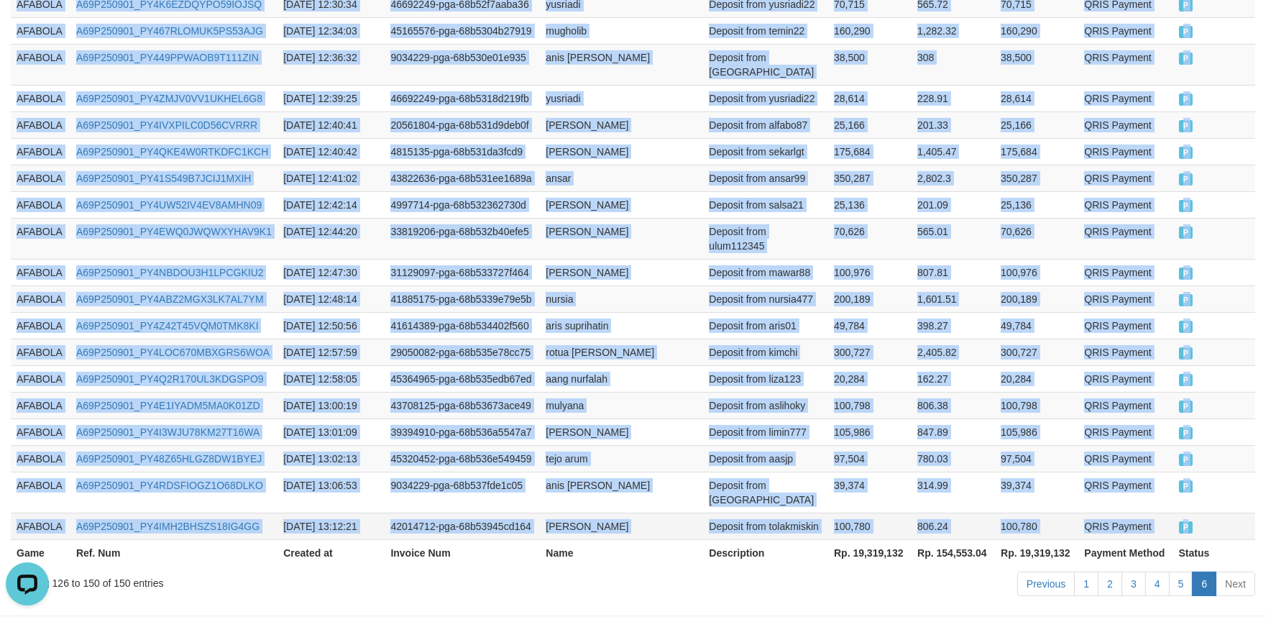 This screenshot has height=617, width=1266. What do you see at coordinates (170, 31) in the screenshot?
I see `a: A69P250901_PY467RLOMUK5PS53AJG` at bounding box center [170, 31].